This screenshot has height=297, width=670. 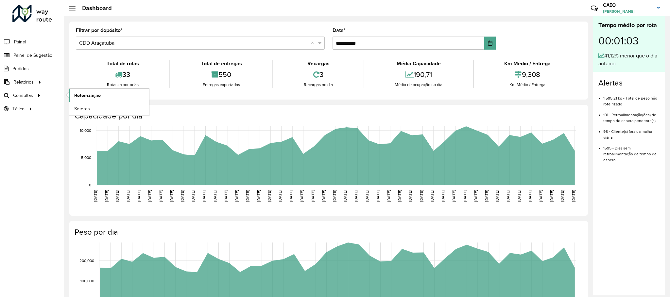 I want to click on button: Choose Date, so click(x=490, y=43).